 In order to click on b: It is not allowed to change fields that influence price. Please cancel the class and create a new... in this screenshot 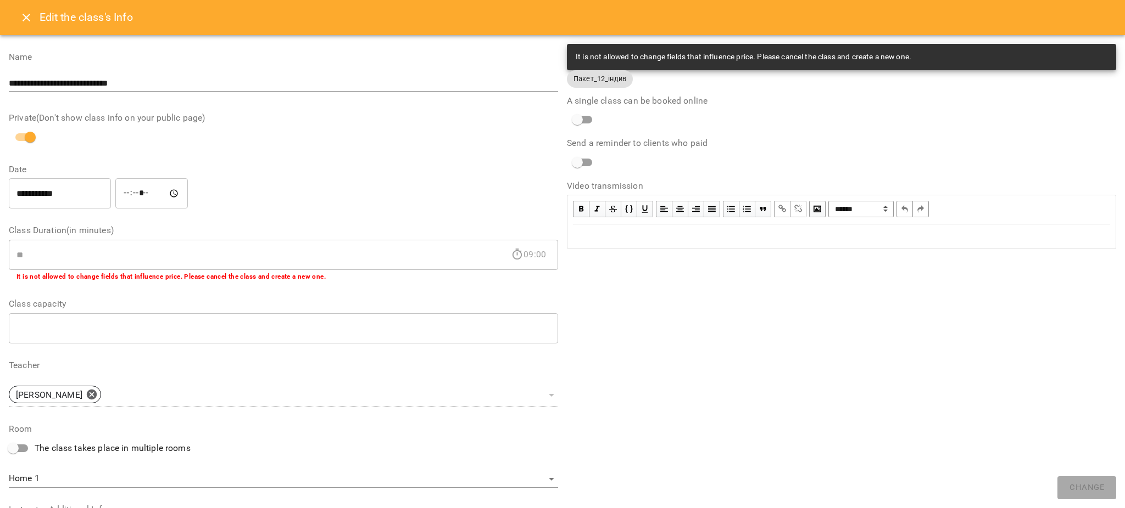, I will do `click(171, 277)`.